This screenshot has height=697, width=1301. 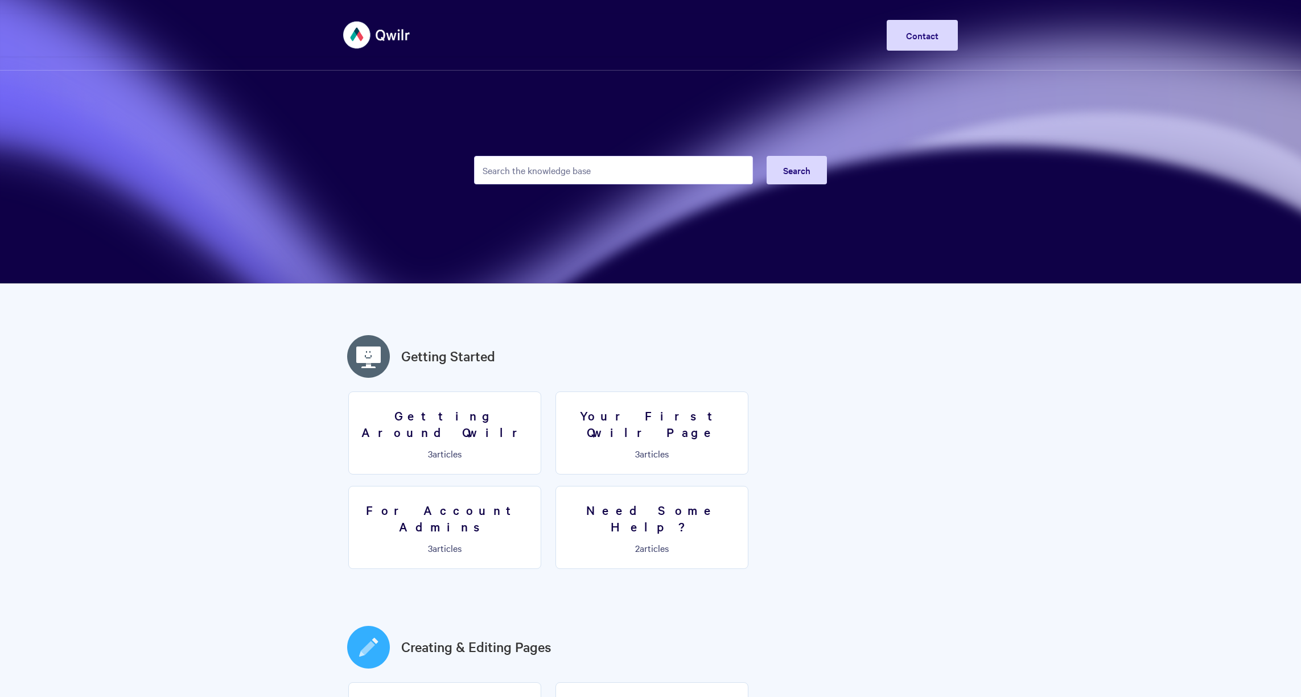 I want to click on a: Getting Started, so click(x=448, y=356).